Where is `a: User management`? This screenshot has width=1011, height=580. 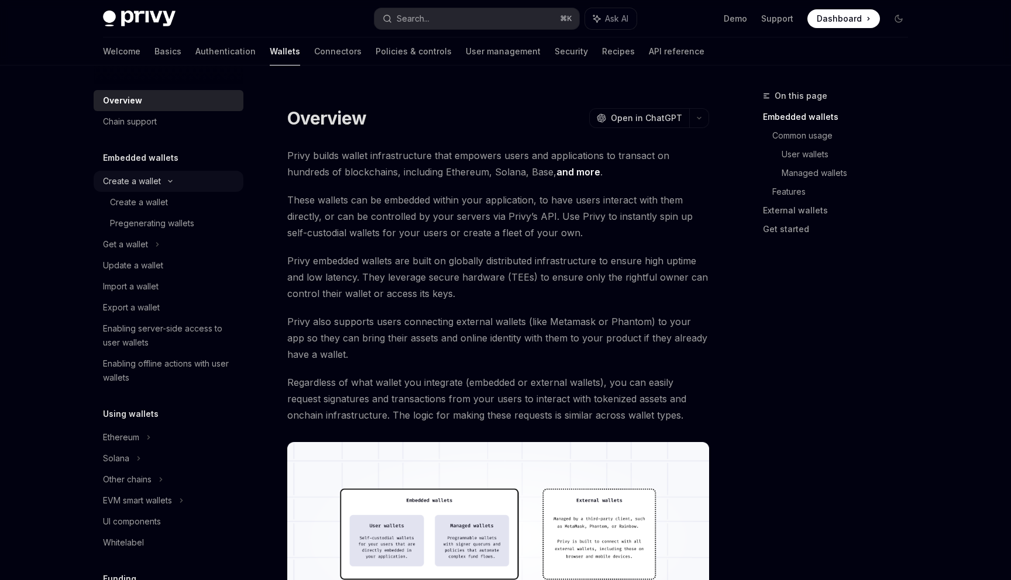 a: User management is located at coordinates (503, 51).